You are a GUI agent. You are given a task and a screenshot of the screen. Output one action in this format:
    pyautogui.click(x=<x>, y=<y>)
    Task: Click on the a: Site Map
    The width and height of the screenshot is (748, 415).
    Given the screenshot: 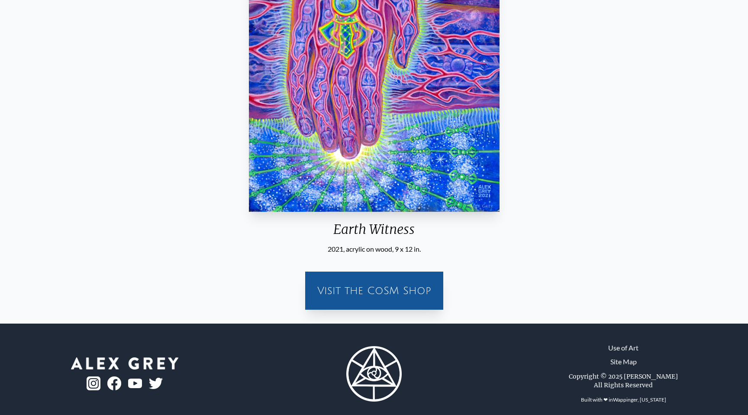 What is the action you would take?
    pyautogui.click(x=624, y=362)
    